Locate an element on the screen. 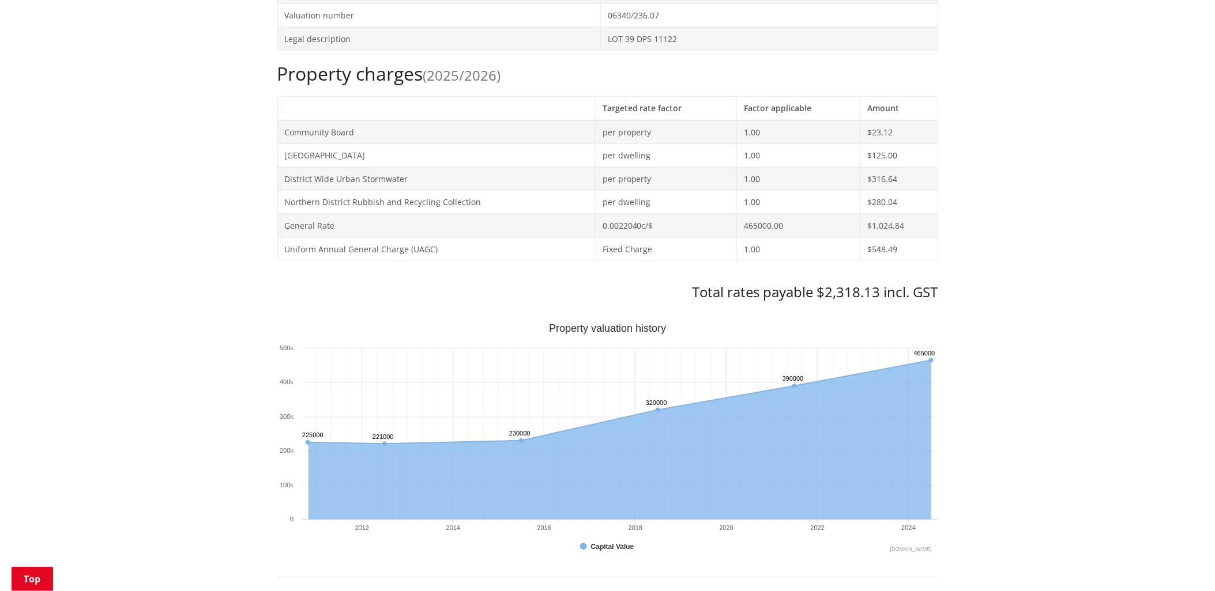  td: $280.04 is located at coordinates (899, 202).